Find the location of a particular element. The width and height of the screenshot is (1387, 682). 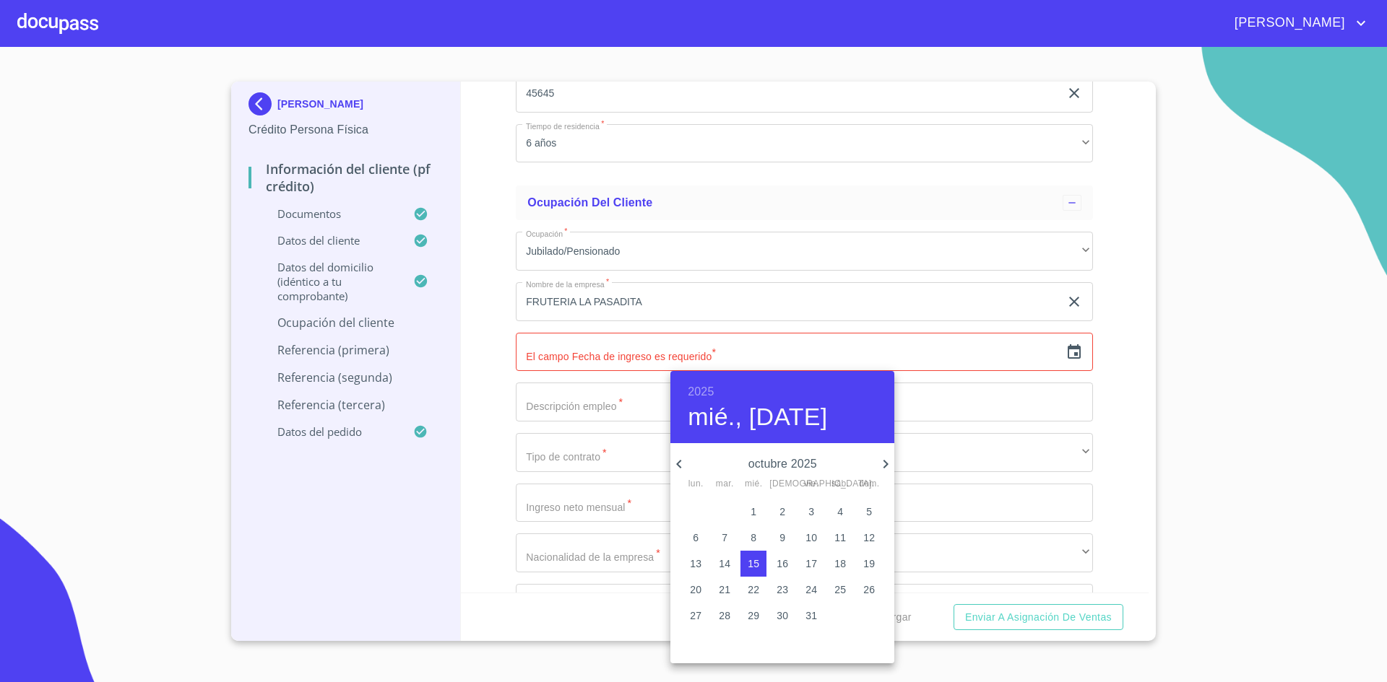

button: 2025 is located at coordinates (701, 392).